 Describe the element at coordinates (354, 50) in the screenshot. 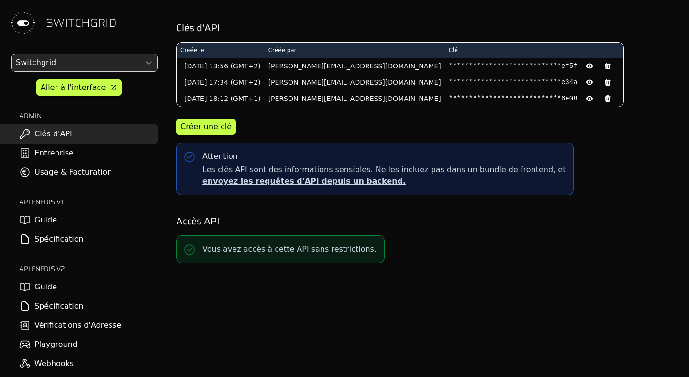

I see `th: Créée par` at that location.